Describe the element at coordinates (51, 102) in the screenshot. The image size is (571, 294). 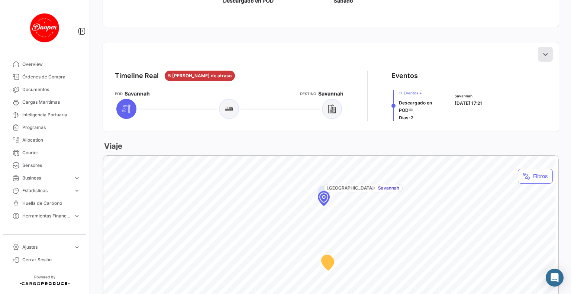
I see `span: Cargas Marítimas` at that location.